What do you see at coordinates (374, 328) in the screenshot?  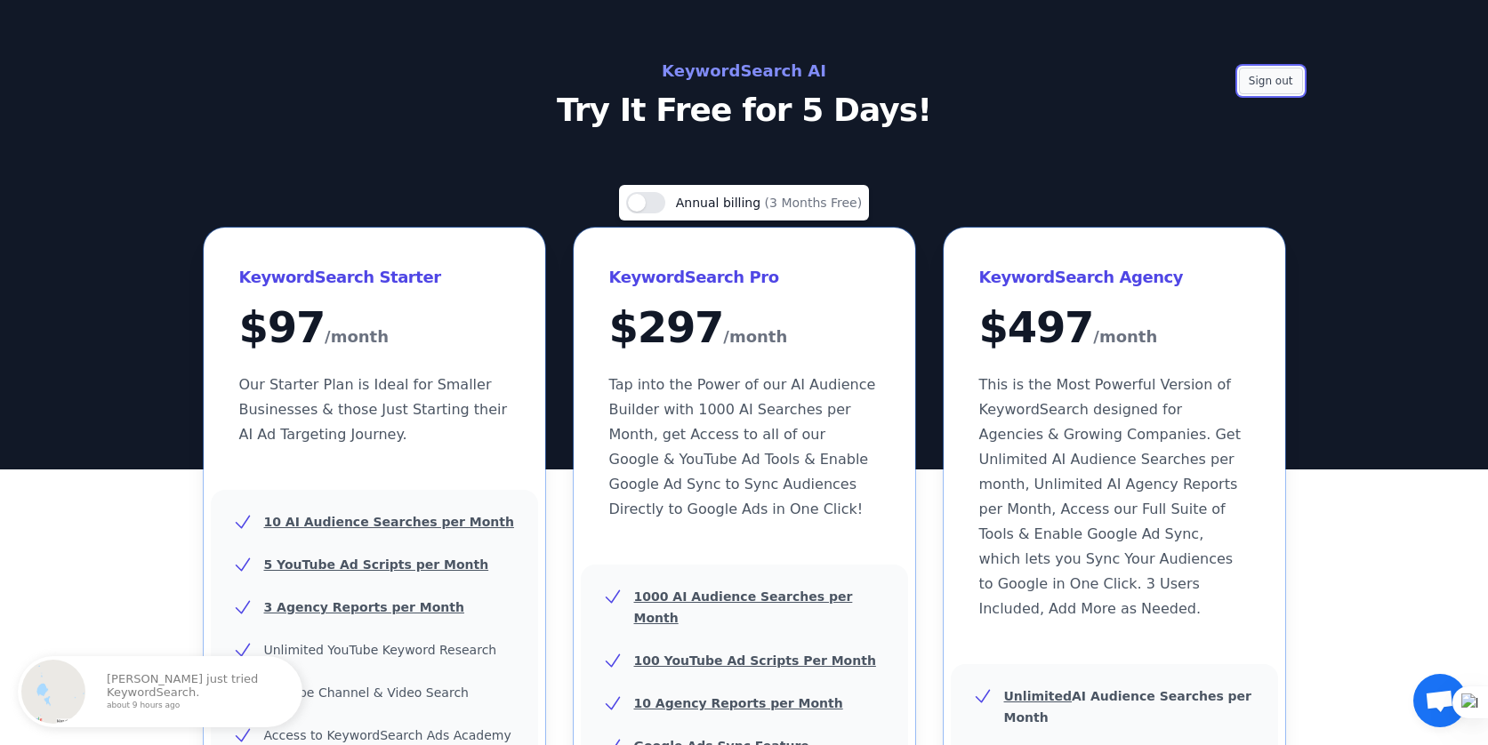 I see `div: $ 97` at bounding box center [374, 328].